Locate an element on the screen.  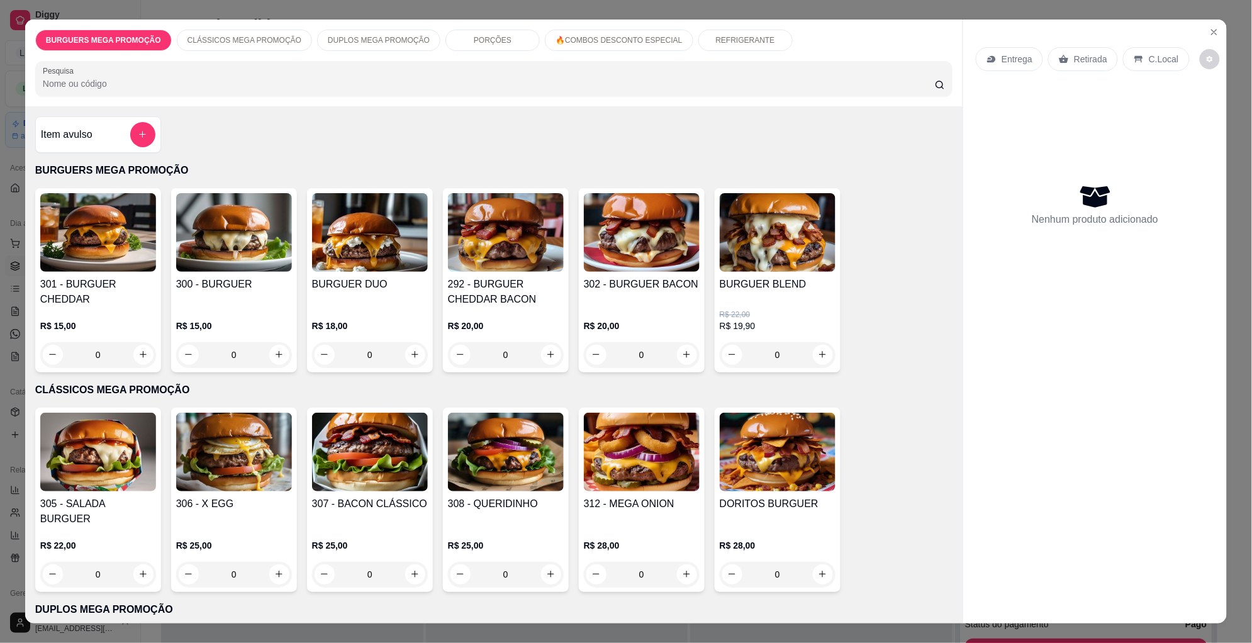
input: Pesquisa is located at coordinates (489, 84).